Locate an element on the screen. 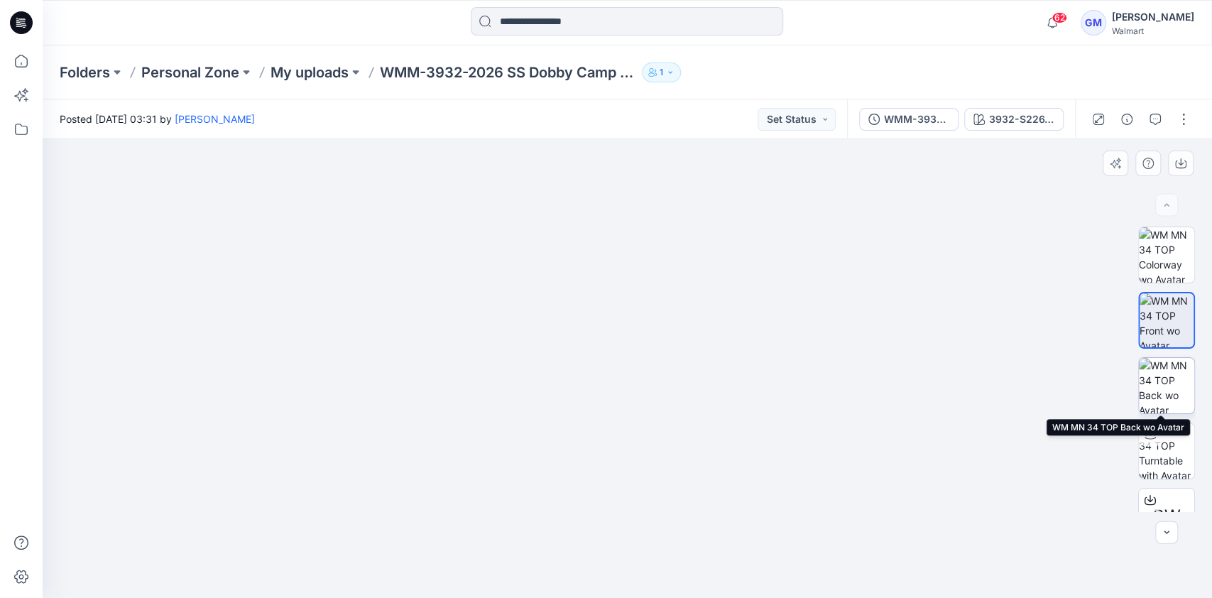 The image size is (1212, 598). button: Details is located at coordinates (1127, 119).